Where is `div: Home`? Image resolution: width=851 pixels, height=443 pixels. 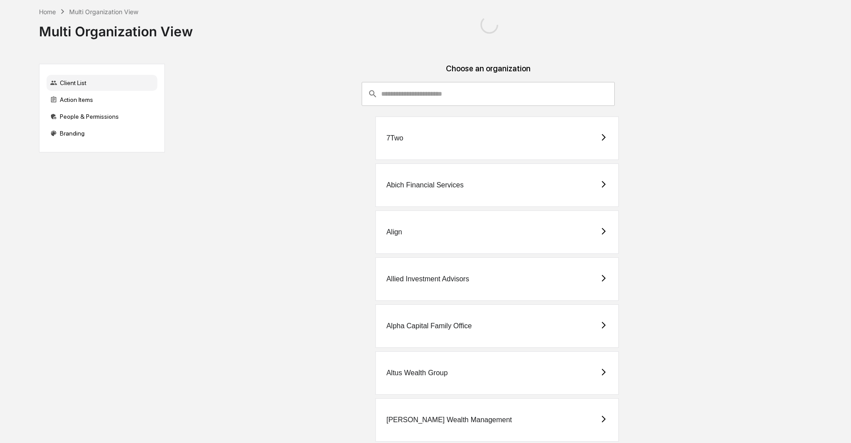 div: Home is located at coordinates (47, 12).